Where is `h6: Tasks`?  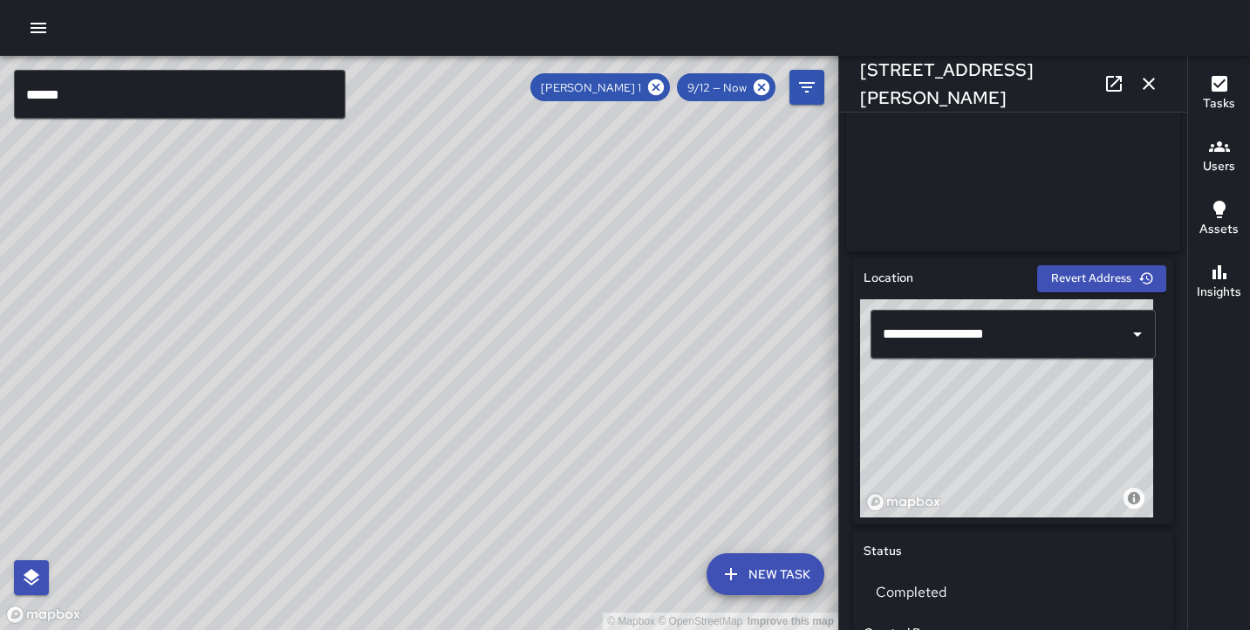
h6: Tasks is located at coordinates (1219, 104).